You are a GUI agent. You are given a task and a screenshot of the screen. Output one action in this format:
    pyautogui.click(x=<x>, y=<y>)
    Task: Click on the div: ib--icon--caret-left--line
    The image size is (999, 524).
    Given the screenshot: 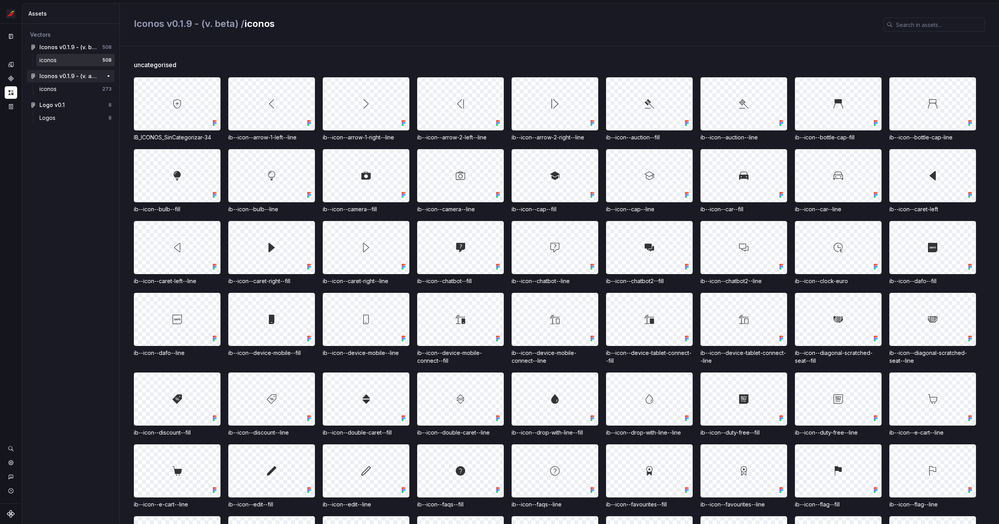 What is the action you would take?
    pyautogui.click(x=177, y=281)
    